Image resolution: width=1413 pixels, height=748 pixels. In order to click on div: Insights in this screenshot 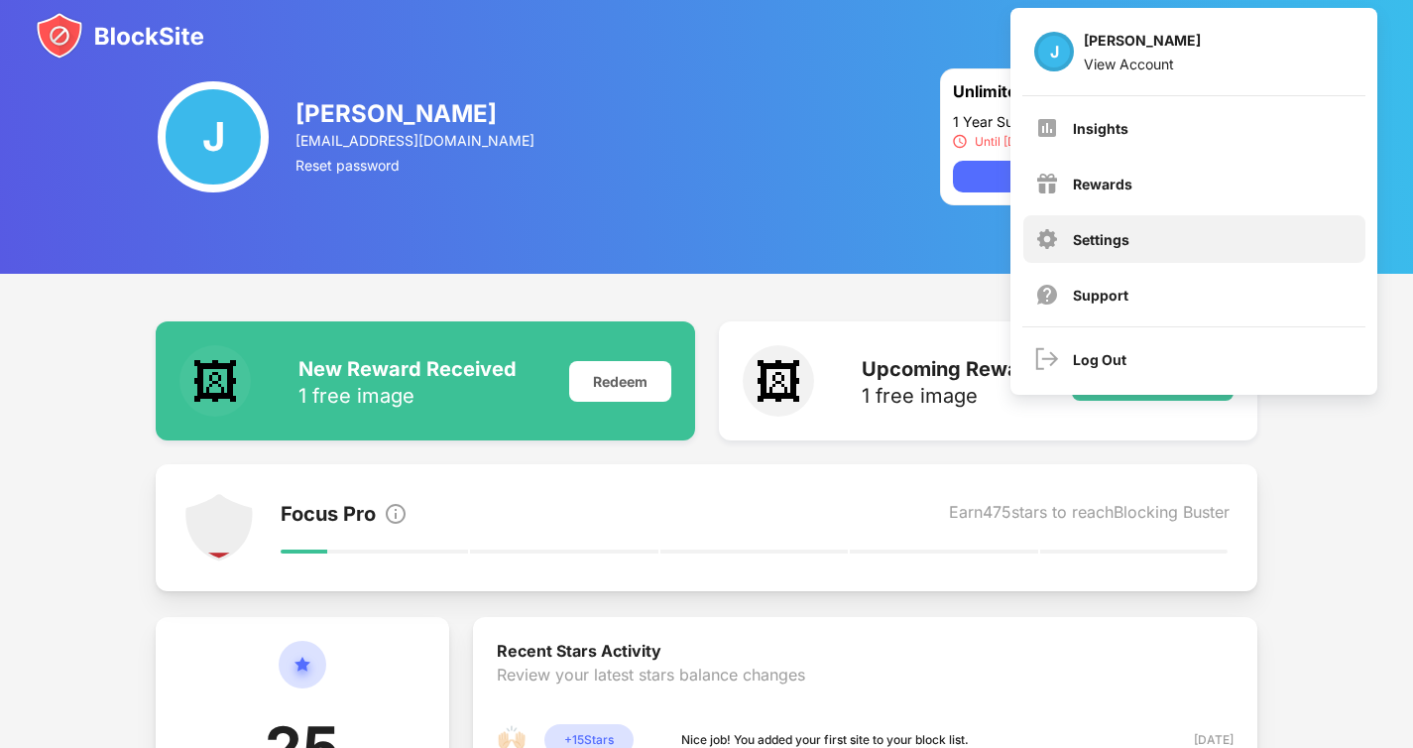, I will do `click(1101, 128)`.